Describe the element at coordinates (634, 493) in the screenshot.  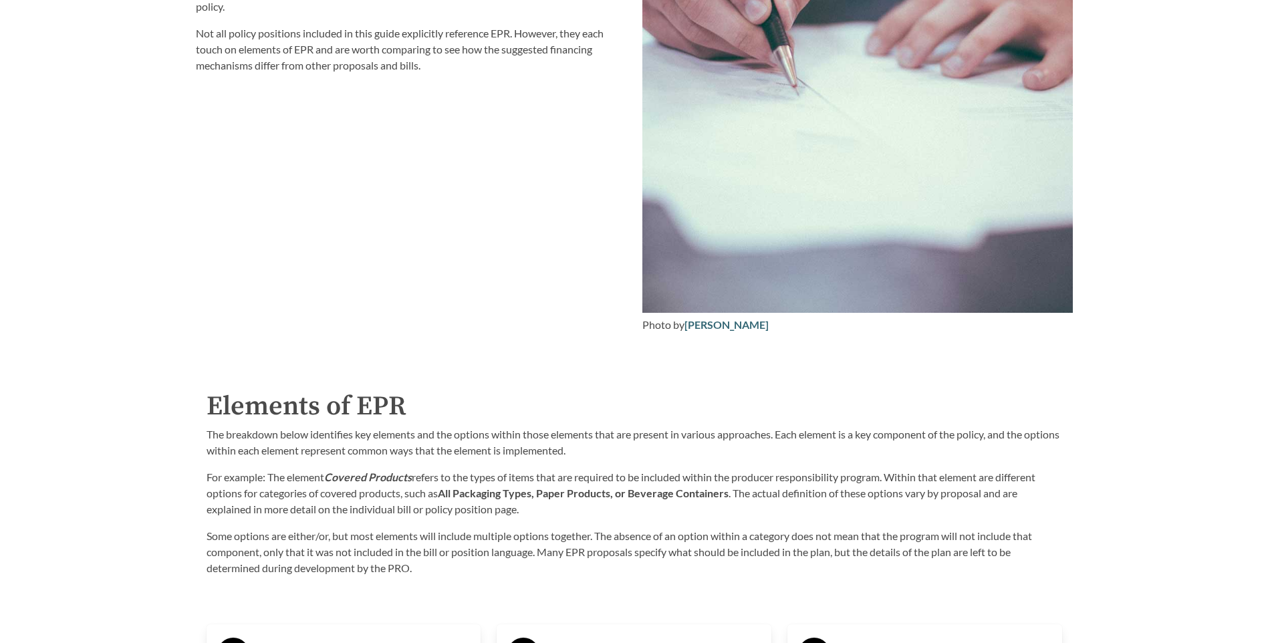
I see `p: For example: The element refers to the types of items that are required to be included within the...` at that location.